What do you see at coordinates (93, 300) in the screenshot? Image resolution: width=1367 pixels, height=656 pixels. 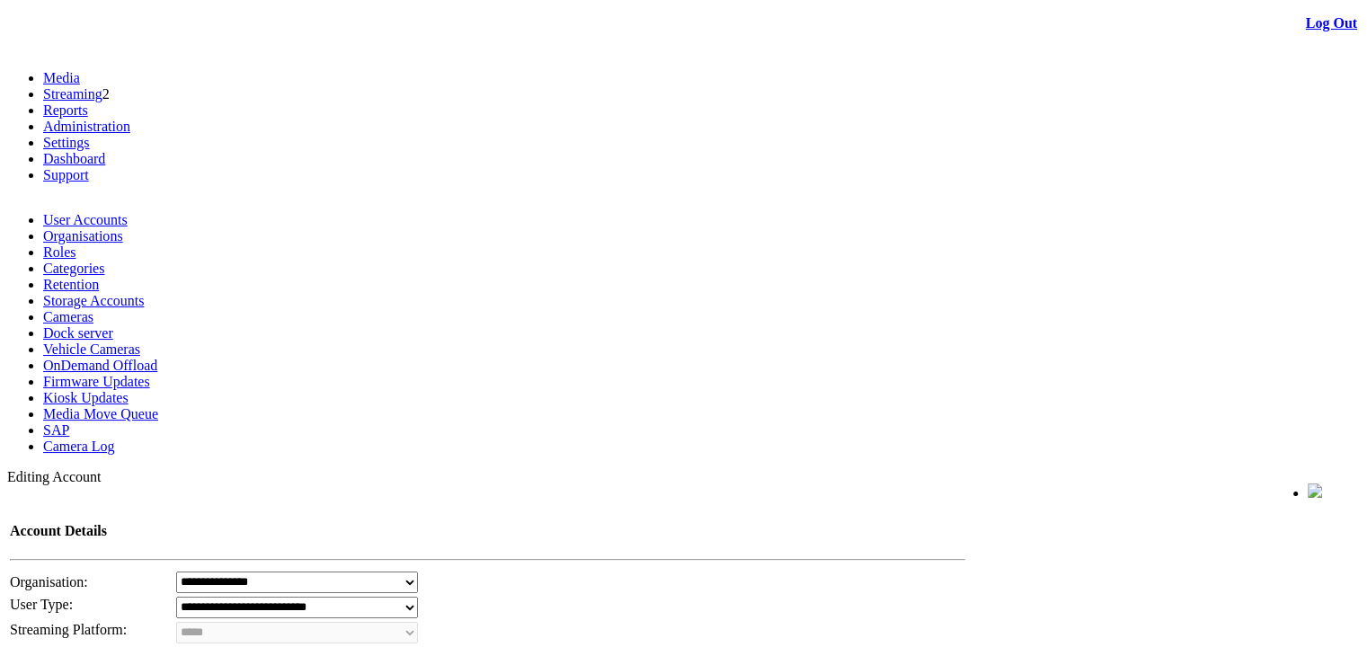 I see `a: Storage Accounts` at bounding box center [93, 300].